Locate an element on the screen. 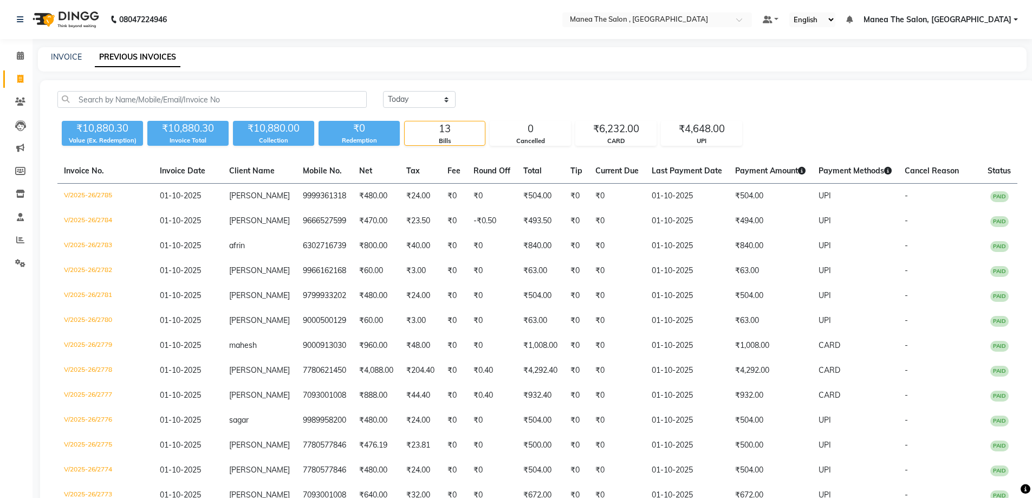  td: 9989958200 is located at coordinates (325, 421).